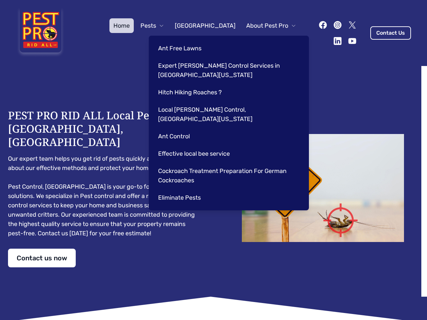  What do you see at coordinates (285, 40) in the screenshot?
I see `a: Contact` at bounding box center [285, 40].